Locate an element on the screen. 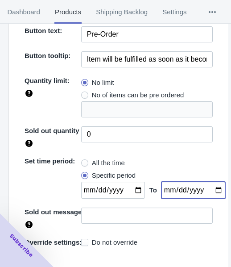 The height and width of the screenshot is (267, 231). span: No limit is located at coordinates (103, 83).